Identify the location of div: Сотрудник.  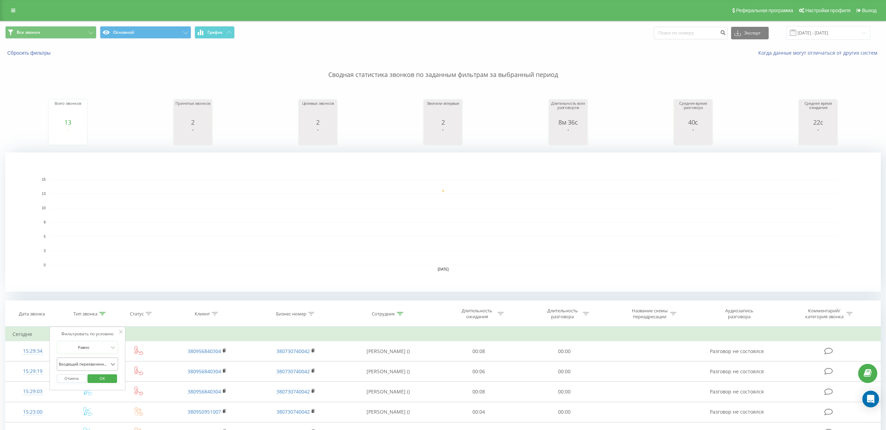
(383, 314).